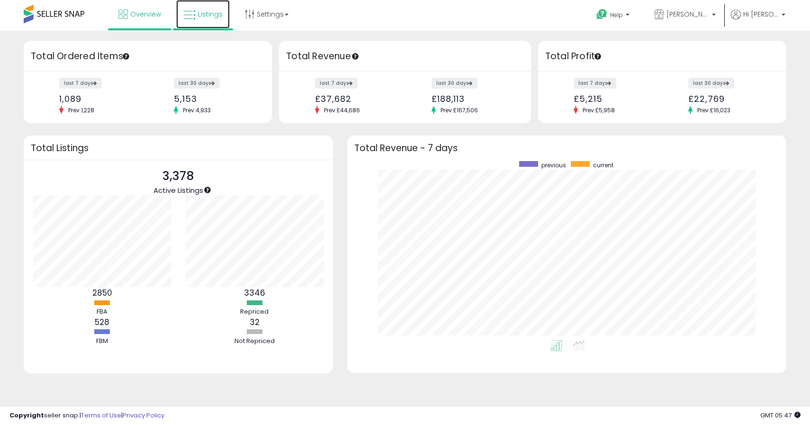 Image resolution: width=810 pixels, height=425 pixels. What do you see at coordinates (356, 98) in the screenshot?
I see `div: £37,682` at bounding box center [356, 98].